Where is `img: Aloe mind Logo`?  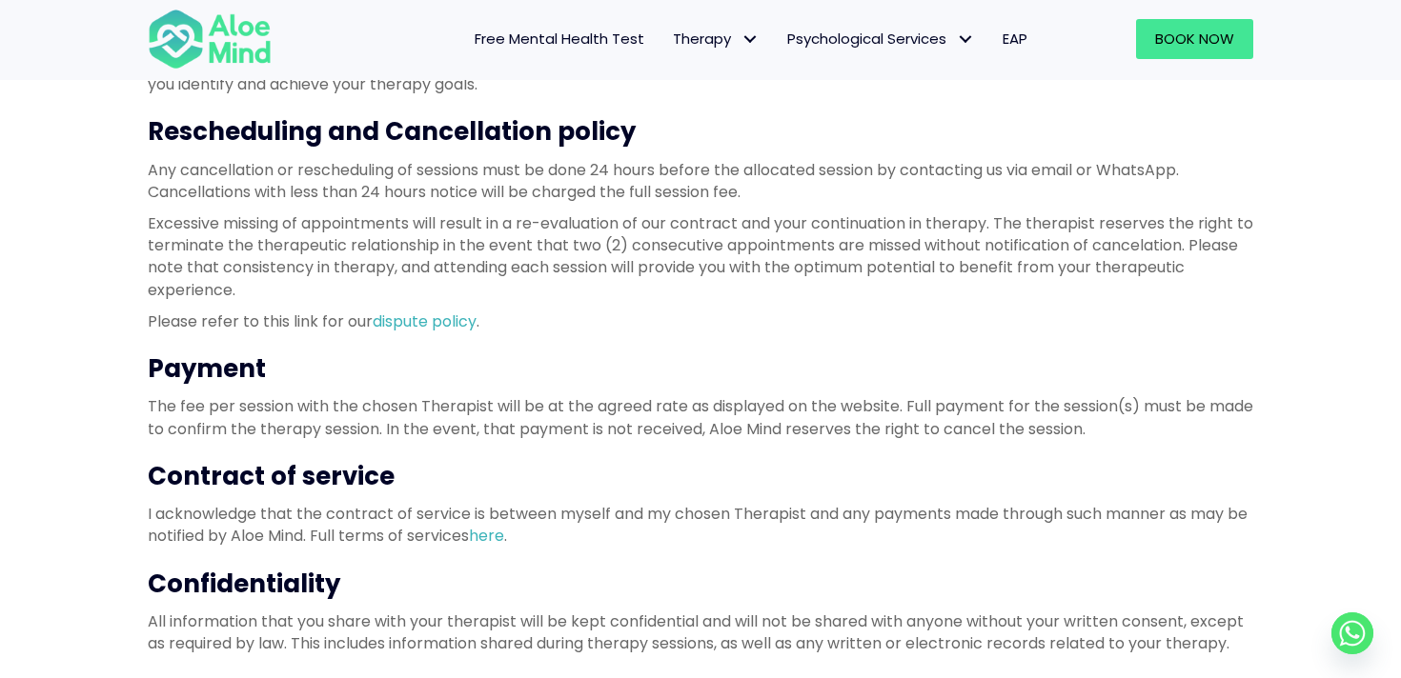
img: Aloe mind Logo is located at coordinates (210, 39).